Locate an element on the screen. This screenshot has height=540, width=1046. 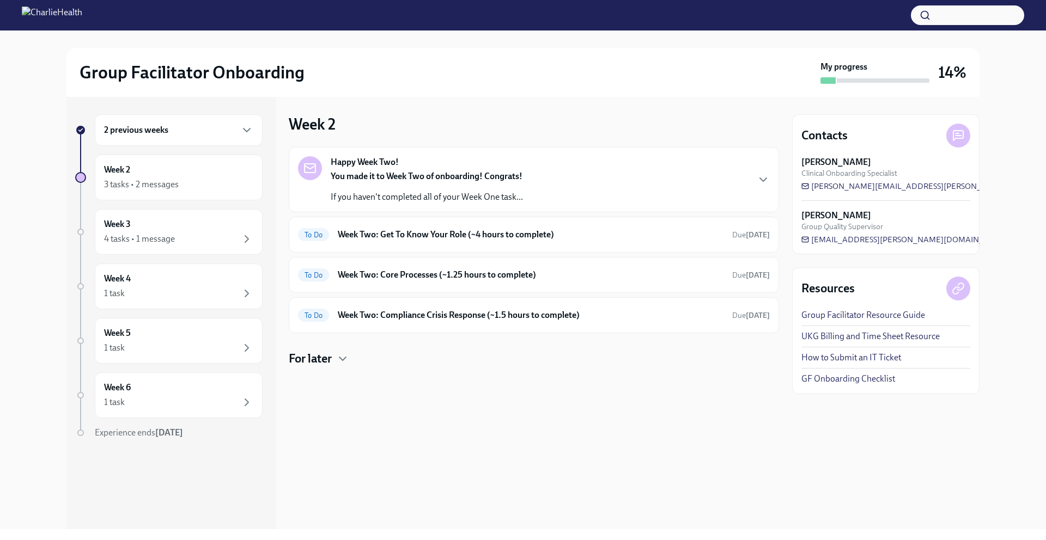
div: 4 tasks • 1 message is located at coordinates (139, 239).